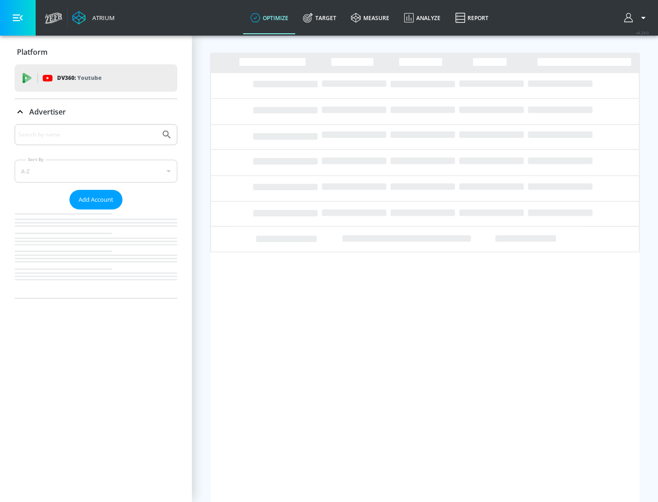  Describe the element at coordinates (370, 18) in the screenshot. I see `a: measure` at that location.